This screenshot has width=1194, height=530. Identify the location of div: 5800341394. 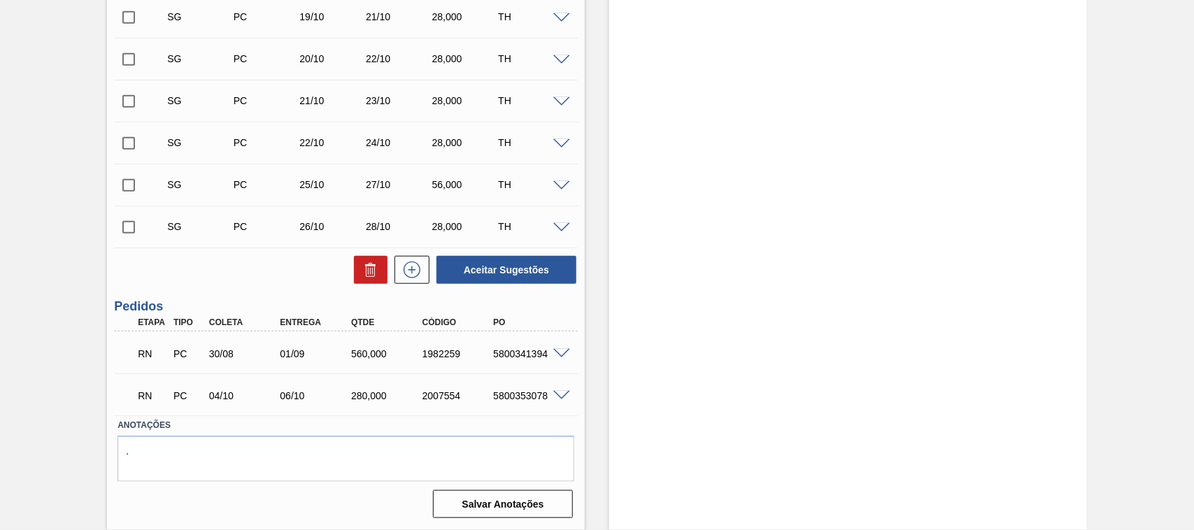
(529, 354).